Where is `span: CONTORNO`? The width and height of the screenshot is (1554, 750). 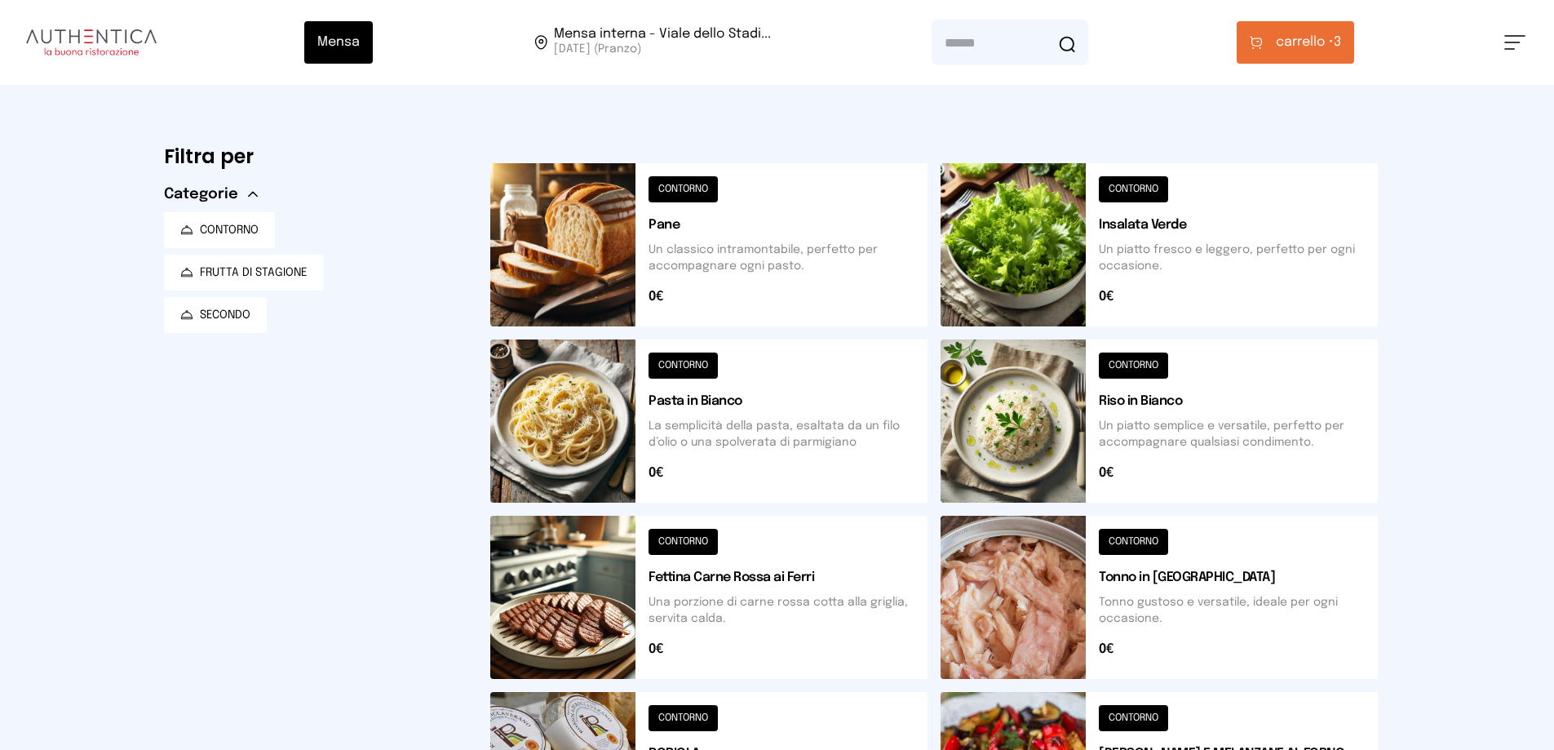 span: CONTORNO is located at coordinates (229, 230).